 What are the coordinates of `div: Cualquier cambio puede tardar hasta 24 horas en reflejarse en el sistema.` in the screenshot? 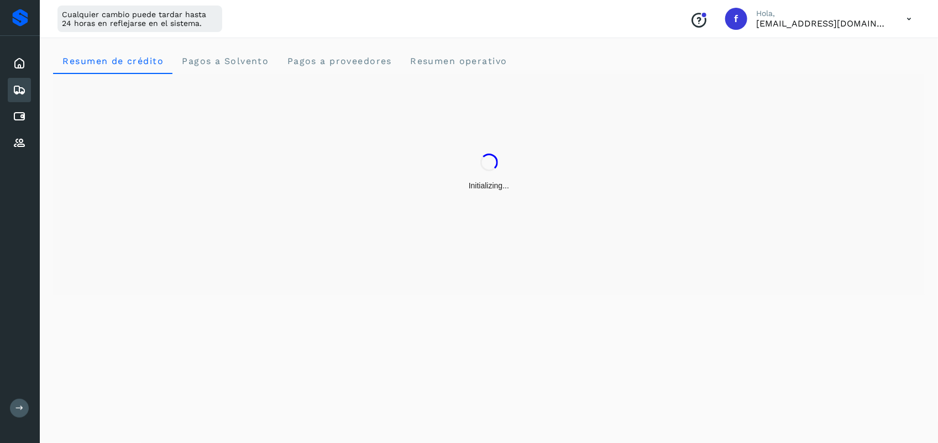 It's located at (140, 19).